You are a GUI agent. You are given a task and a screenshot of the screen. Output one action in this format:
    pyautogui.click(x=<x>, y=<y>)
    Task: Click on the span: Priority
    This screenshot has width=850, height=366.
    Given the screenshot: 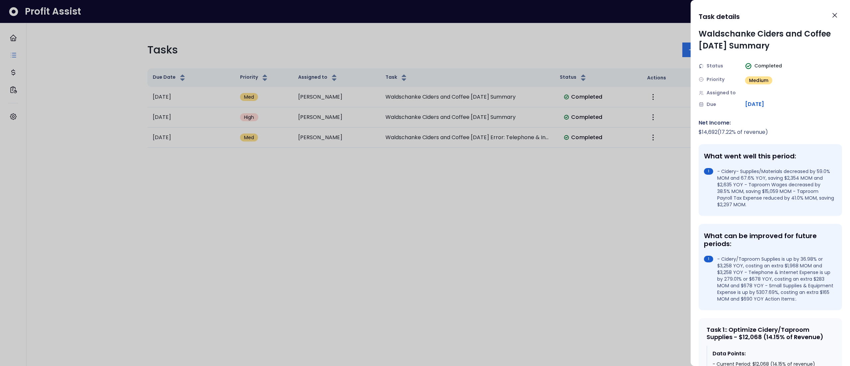 What is the action you would take?
    pyautogui.click(x=715, y=79)
    